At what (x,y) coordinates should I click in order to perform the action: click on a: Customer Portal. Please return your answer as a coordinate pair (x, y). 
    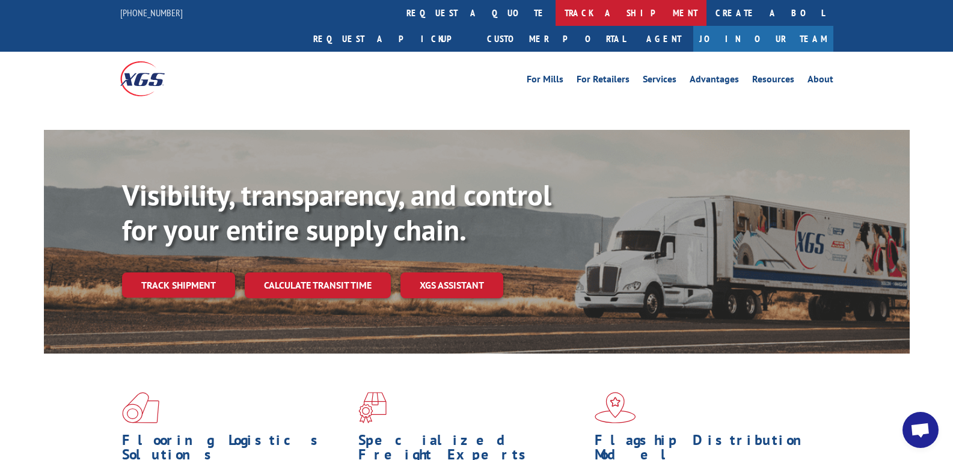
    Looking at the image, I should click on (556, 38).